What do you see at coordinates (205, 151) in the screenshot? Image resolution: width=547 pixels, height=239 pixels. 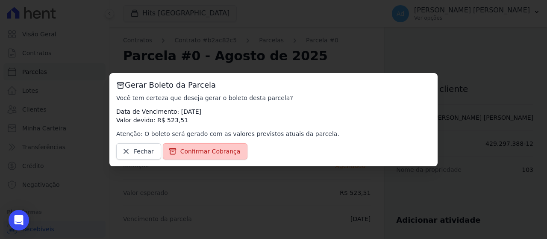 I see `a: Confirmar Cobrança` at bounding box center [205, 151].